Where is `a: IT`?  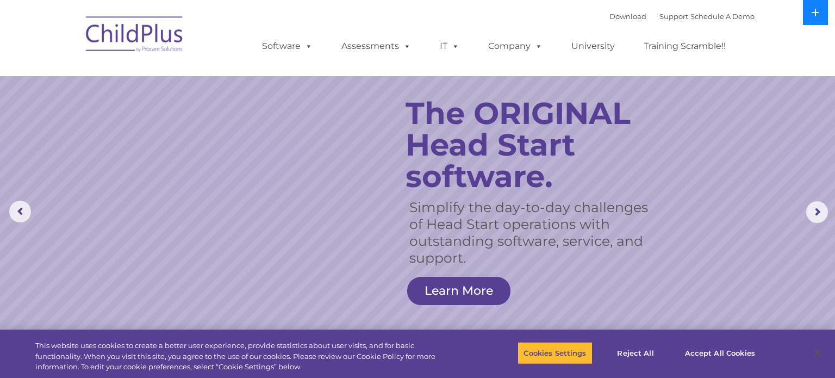
a: IT is located at coordinates (450, 46).